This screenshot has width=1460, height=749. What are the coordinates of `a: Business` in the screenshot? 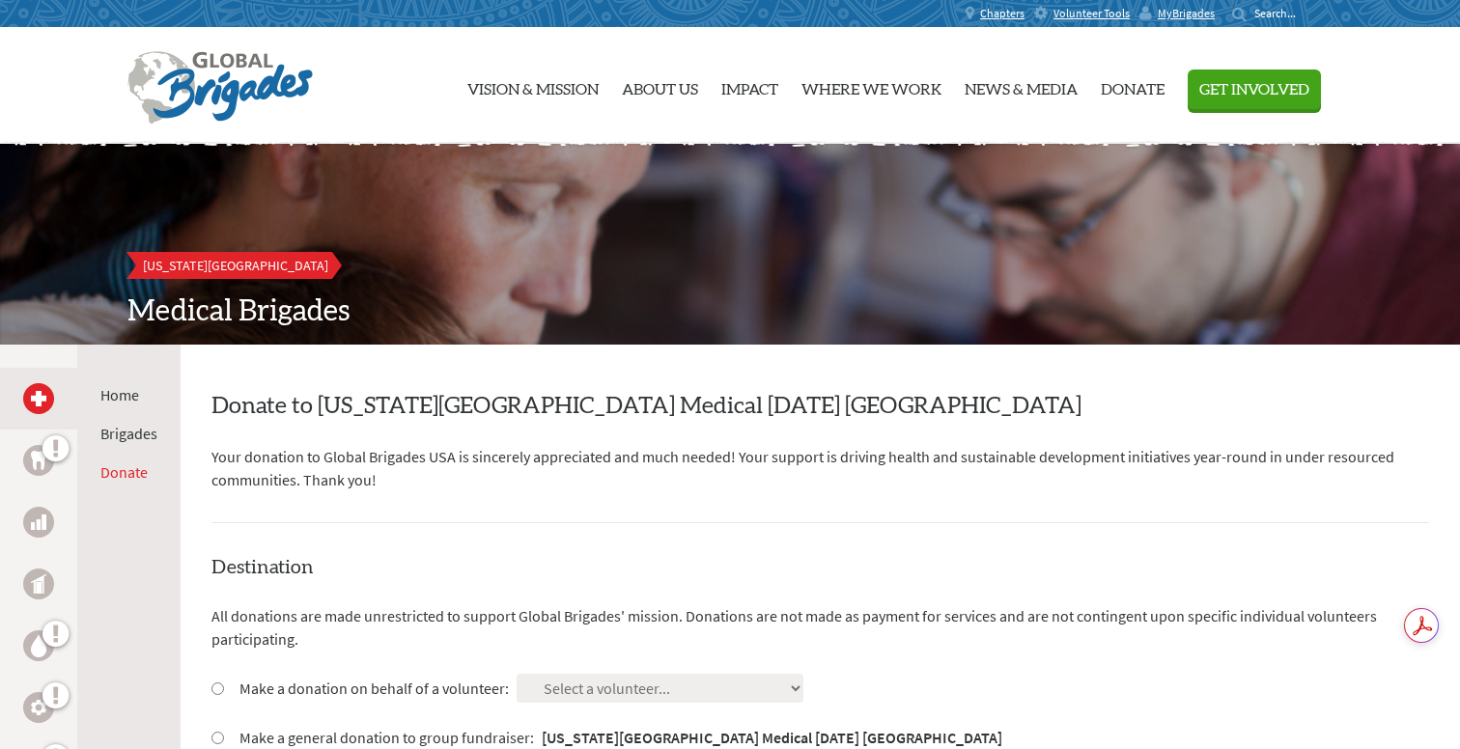 It's located at (39, 522).